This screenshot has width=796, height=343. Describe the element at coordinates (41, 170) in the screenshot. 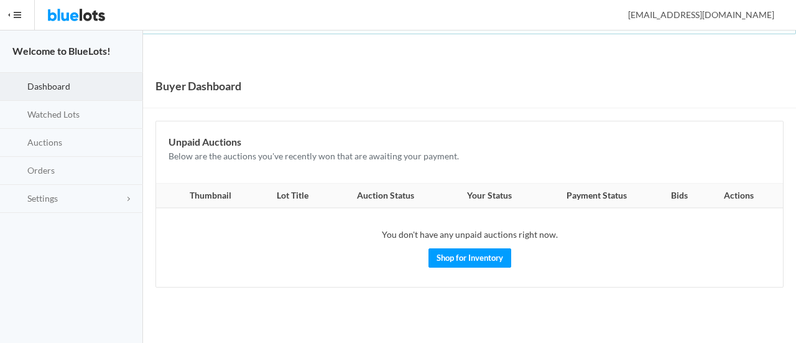

I see `span: Orders` at that location.